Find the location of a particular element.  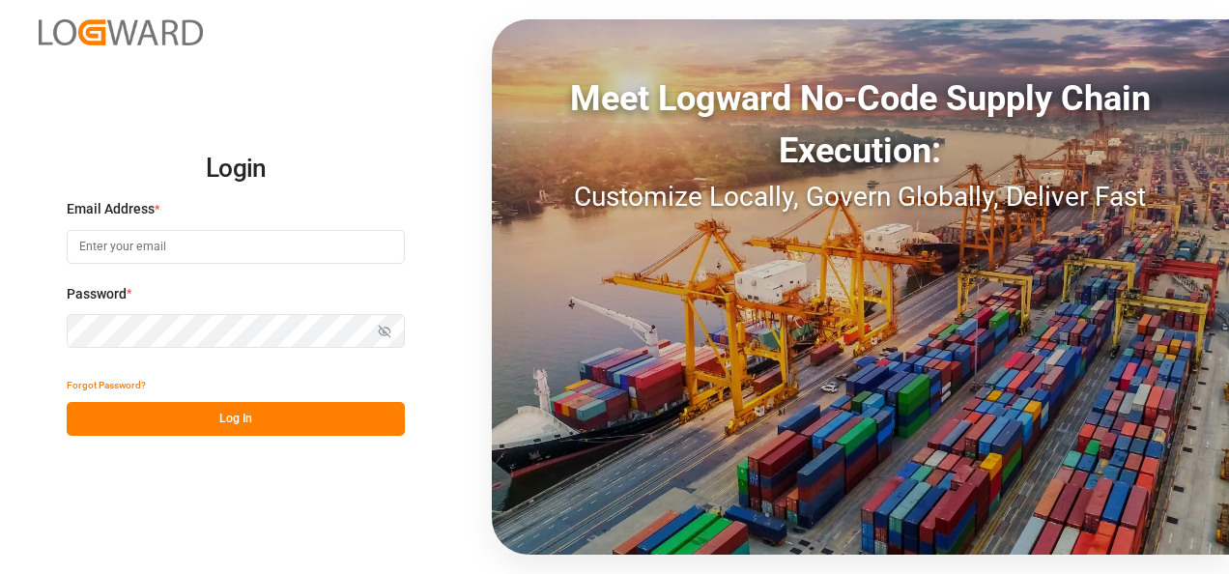

input: Enter your email is located at coordinates (236, 246).